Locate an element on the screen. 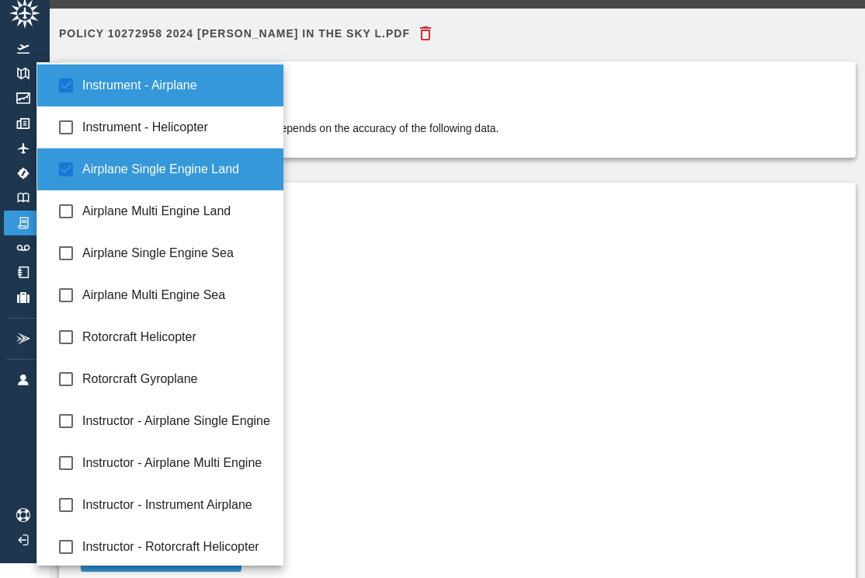  span: Rotorcraft Helicopter is located at coordinates (177, 337).